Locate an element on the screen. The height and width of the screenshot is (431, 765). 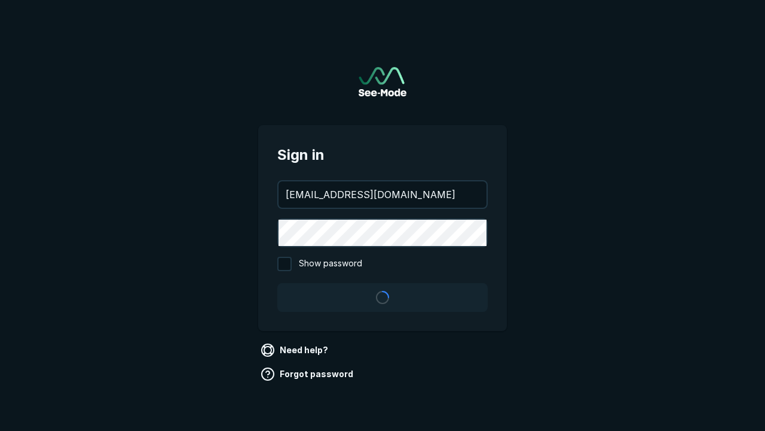
span: Show password is located at coordinates (331, 264).